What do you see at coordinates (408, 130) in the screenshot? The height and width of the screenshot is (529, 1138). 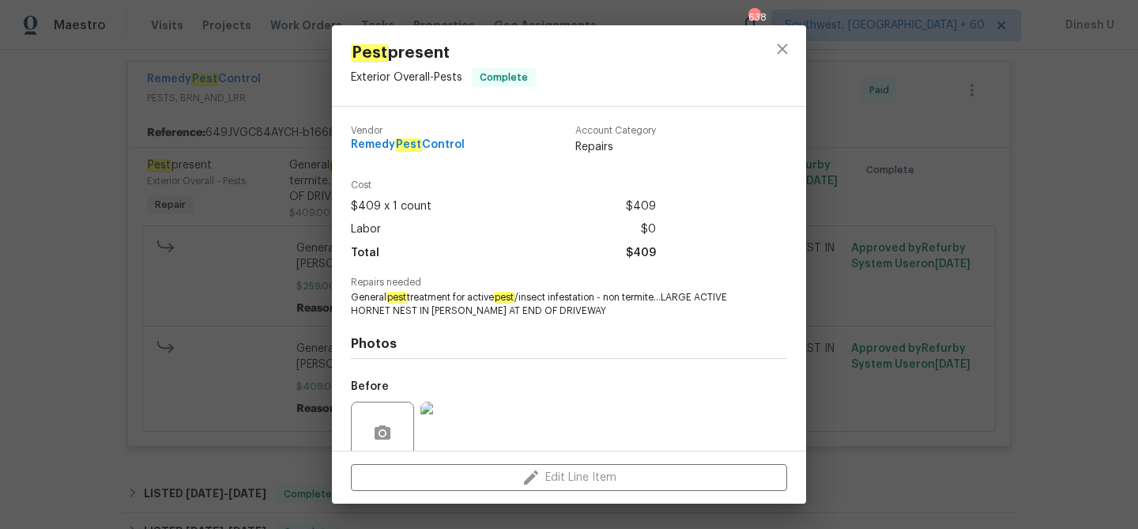 I see `span: Vendor` at bounding box center [408, 130].